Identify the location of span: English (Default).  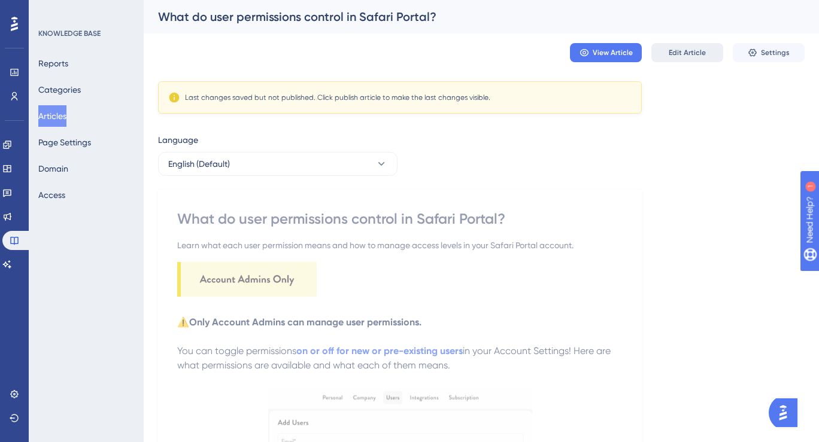
(199, 164).